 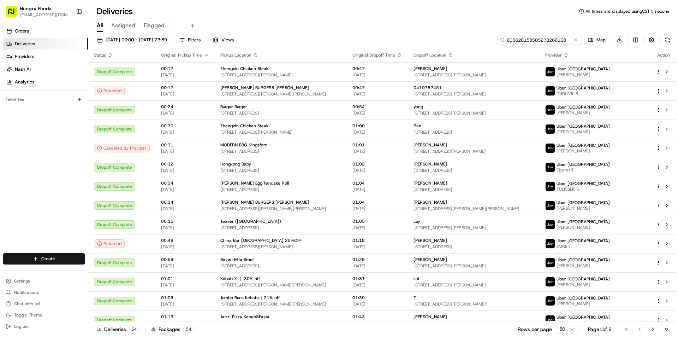 What do you see at coordinates (583, 94) in the screenshot?
I see `span: DHRUVIL B.` at bounding box center [583, 94].